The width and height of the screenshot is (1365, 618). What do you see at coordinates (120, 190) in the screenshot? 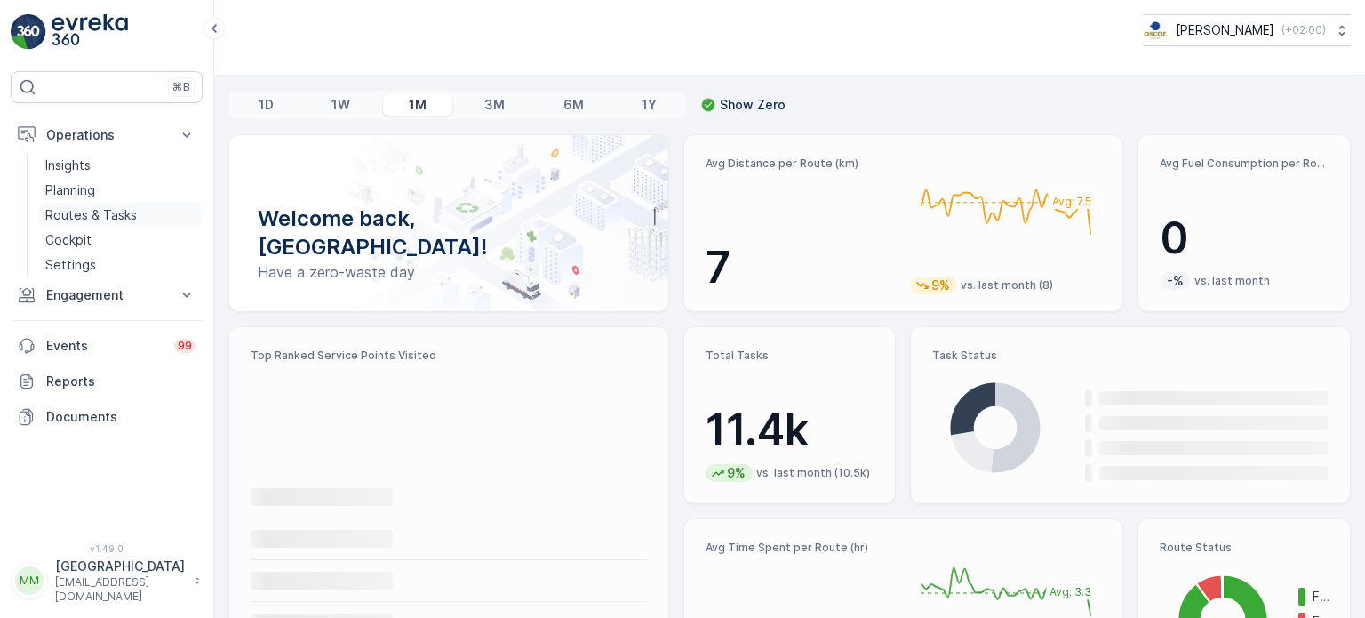
I see `a: Planning` at bounding box center [120, 190].